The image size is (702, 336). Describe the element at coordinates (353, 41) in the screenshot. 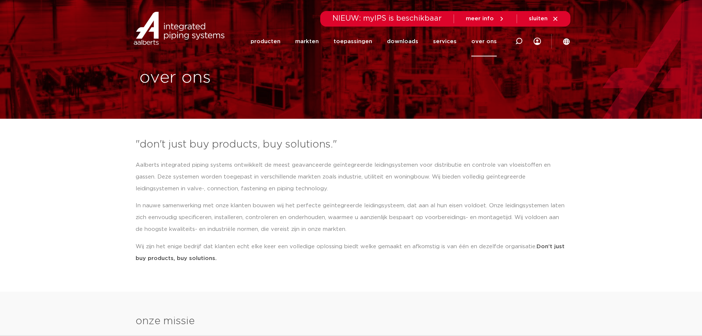

I see `a: toepassingen` at that location.